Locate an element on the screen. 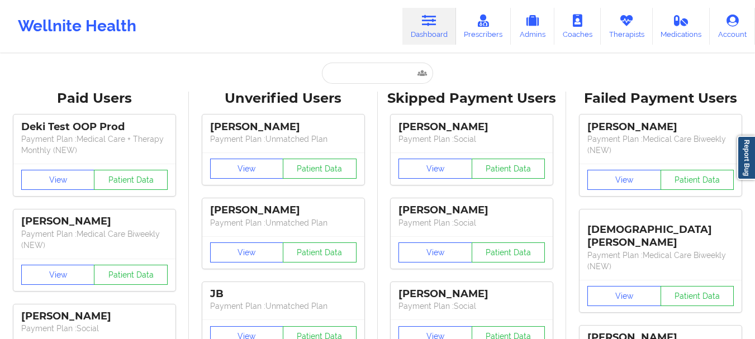 This screenshot has width=755, height=339. div: Skipped Payment Users is located at coordinates (472, 98).